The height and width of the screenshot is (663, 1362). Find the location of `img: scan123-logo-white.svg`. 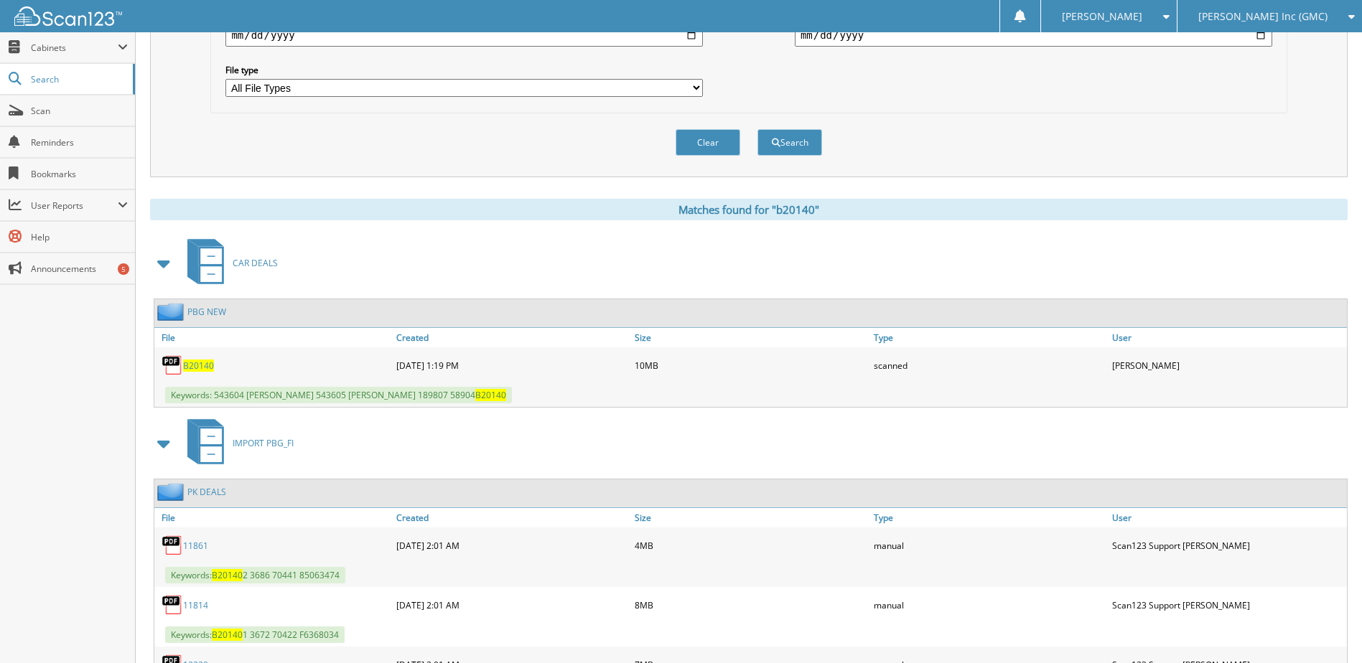

img: scan123-logo-white.svg is located at coordinates (68, 16).